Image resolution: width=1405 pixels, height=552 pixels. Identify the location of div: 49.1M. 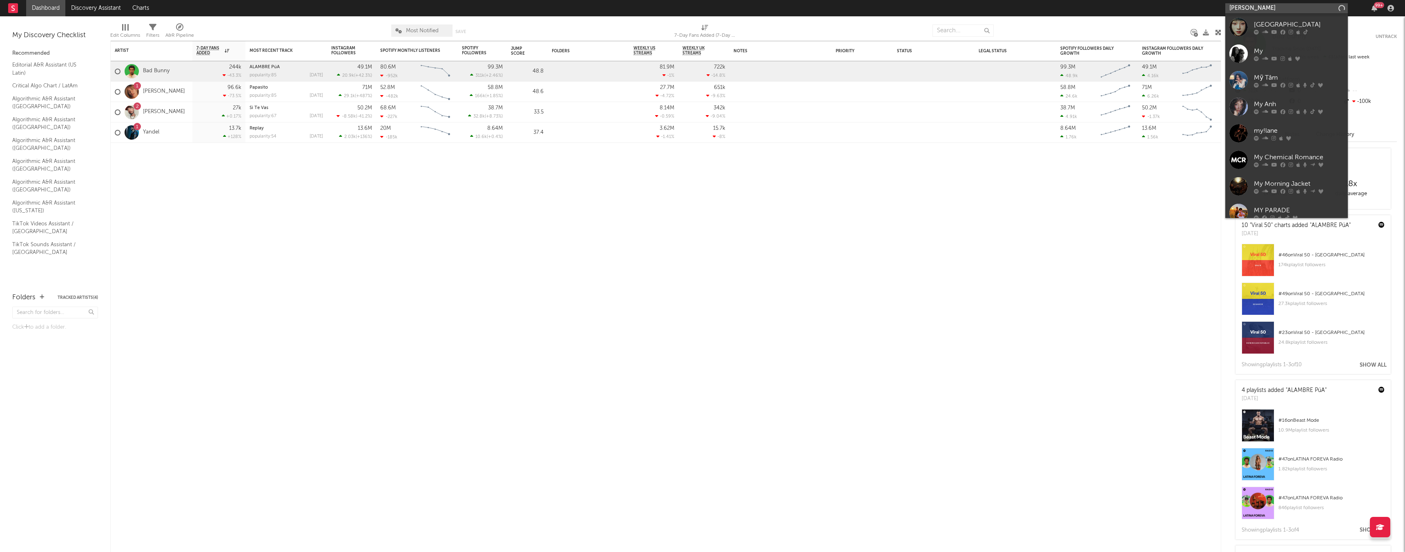
(1149, 67).